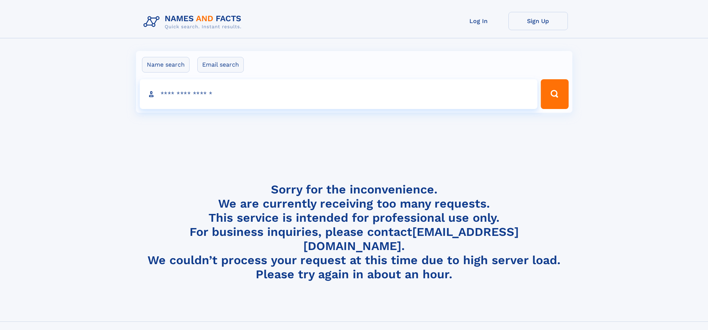 This screenshot has height=330, width=708. Describe the element at coordinates (194, 22) in the screenshot. I see `img: Logo Names and Facts` at that location.